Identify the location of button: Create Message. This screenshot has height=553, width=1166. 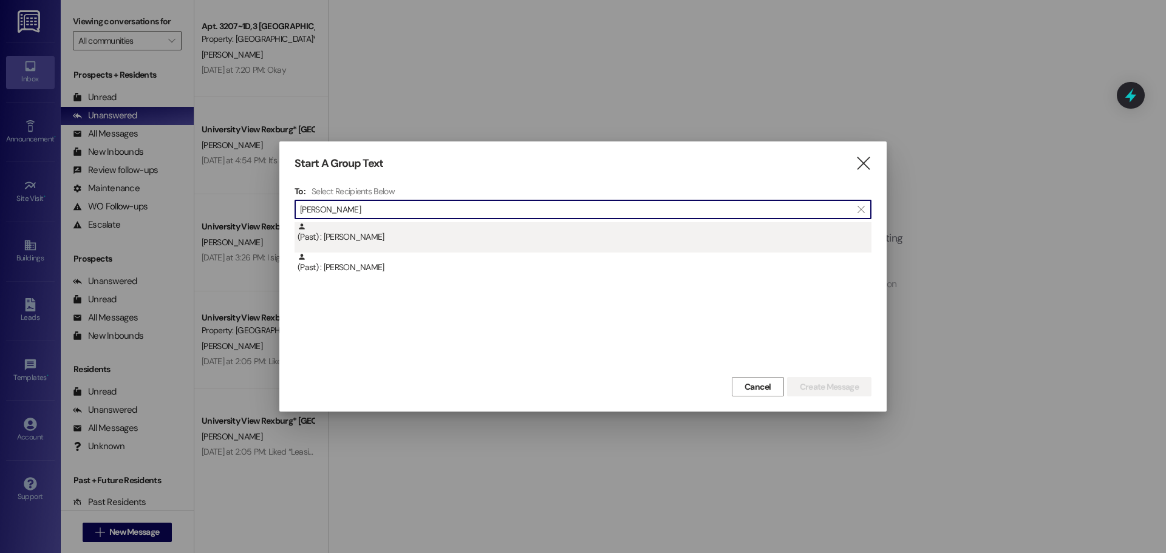
(829, 387).